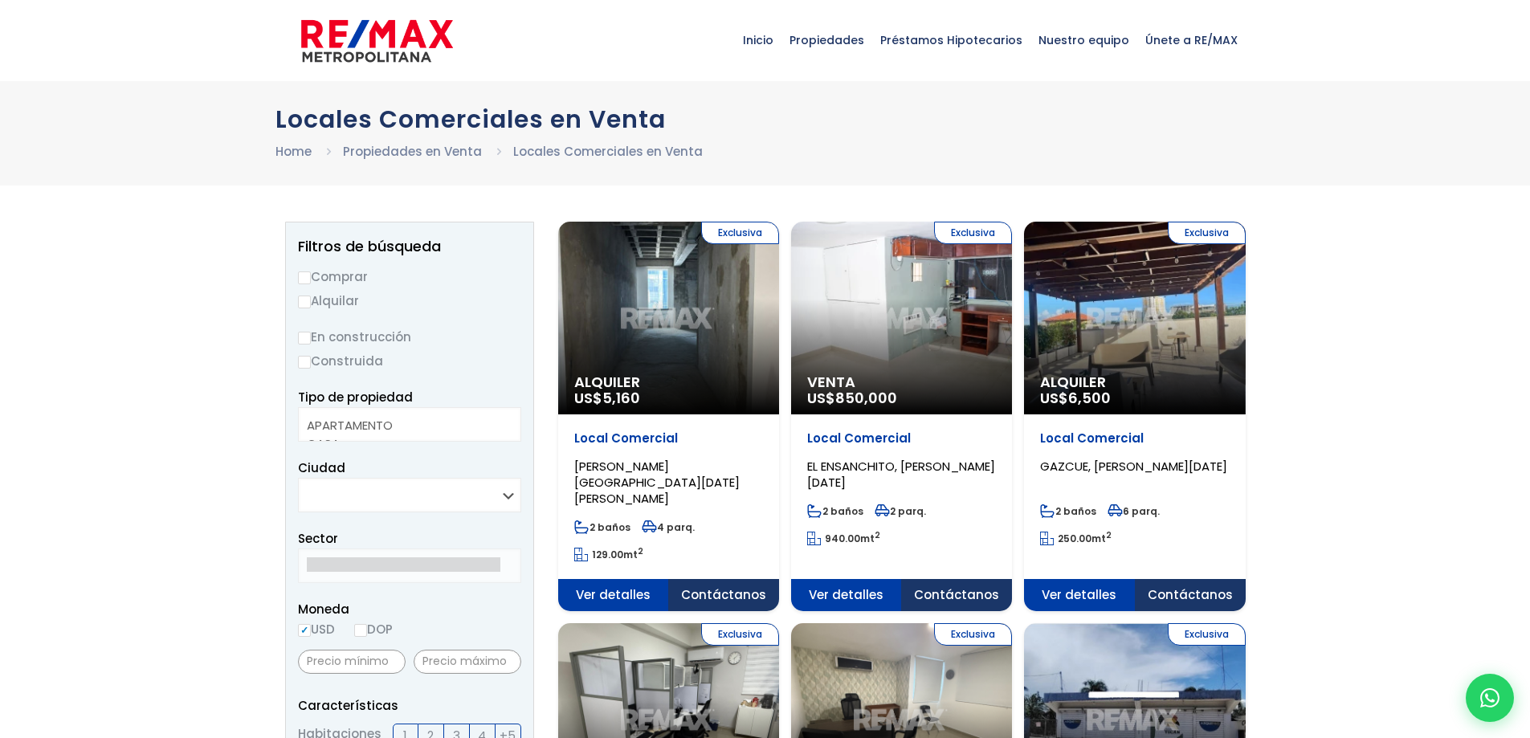 The width and height of the screenshot is (1530, 738). What do you see at coordinates (758, 40) in the screenshot?
I see `span: Inicio` at bounding box center [758, 40].